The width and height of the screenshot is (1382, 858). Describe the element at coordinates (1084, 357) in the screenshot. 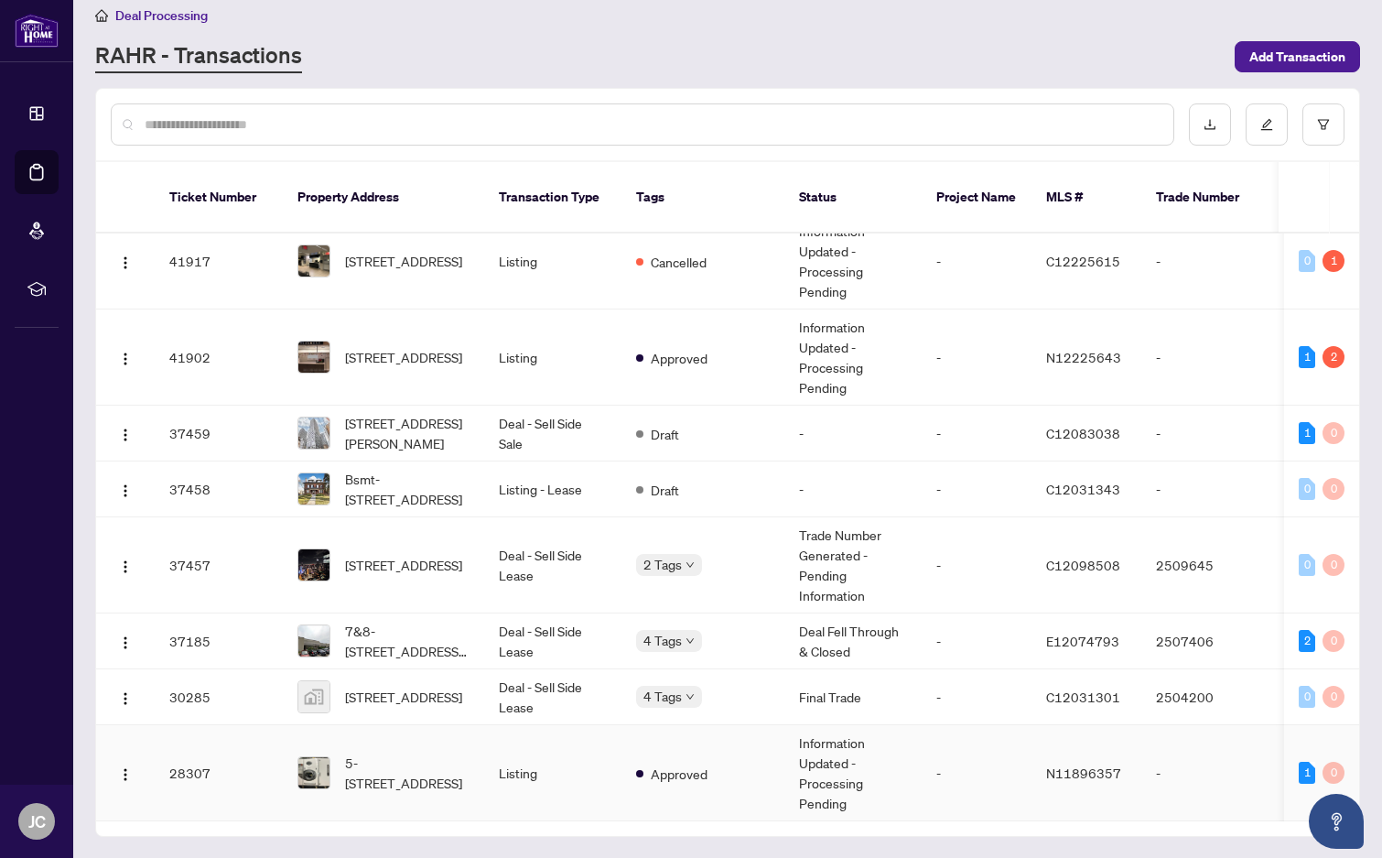

I see `span: N12225643` at that location.